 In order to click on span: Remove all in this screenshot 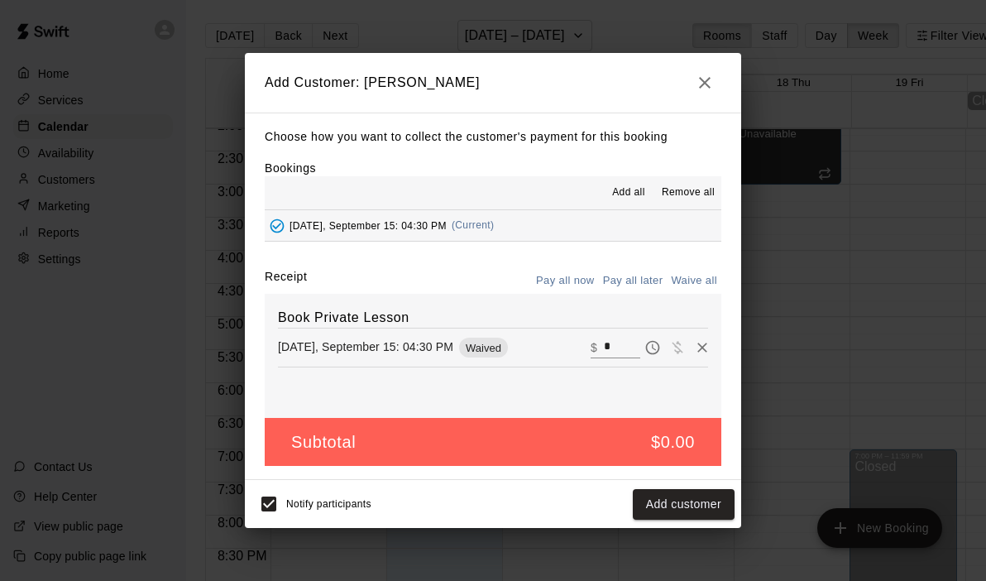, I will do `click(688, 193)`.